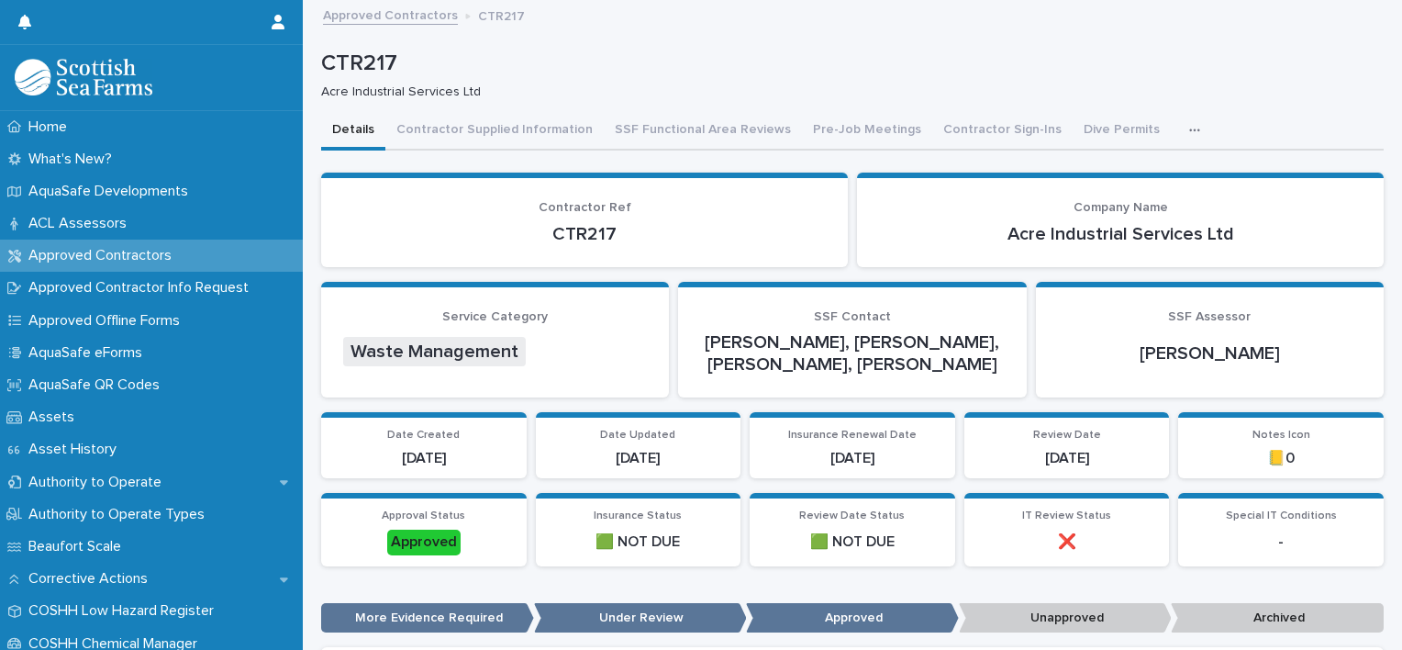  Describe the element at coordinates (92, 578) in the screenshot. I see `p: Corrective Actions` at that location.